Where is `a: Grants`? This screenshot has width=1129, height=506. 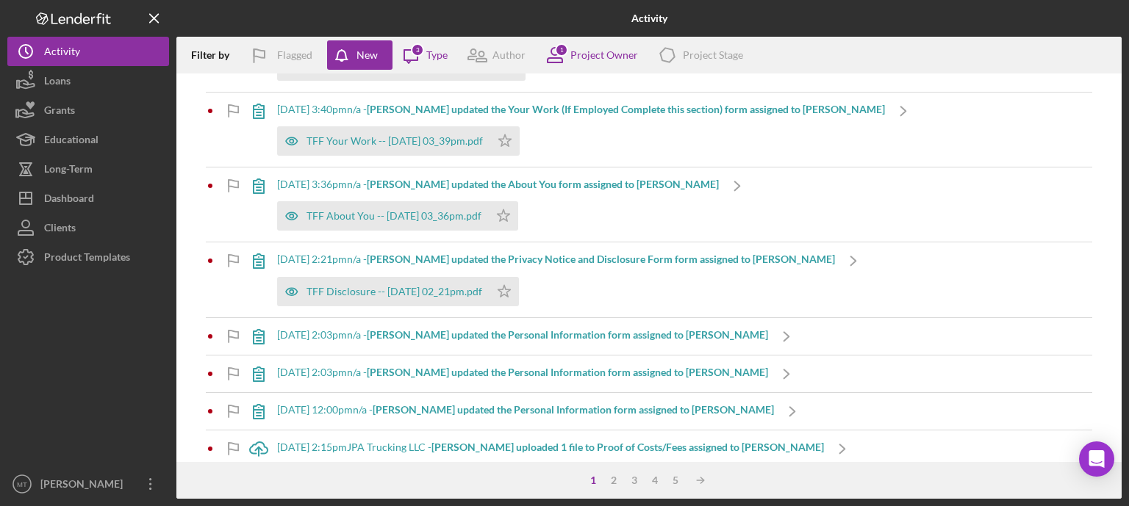 a: Grants is located at coordinates (88, 110).